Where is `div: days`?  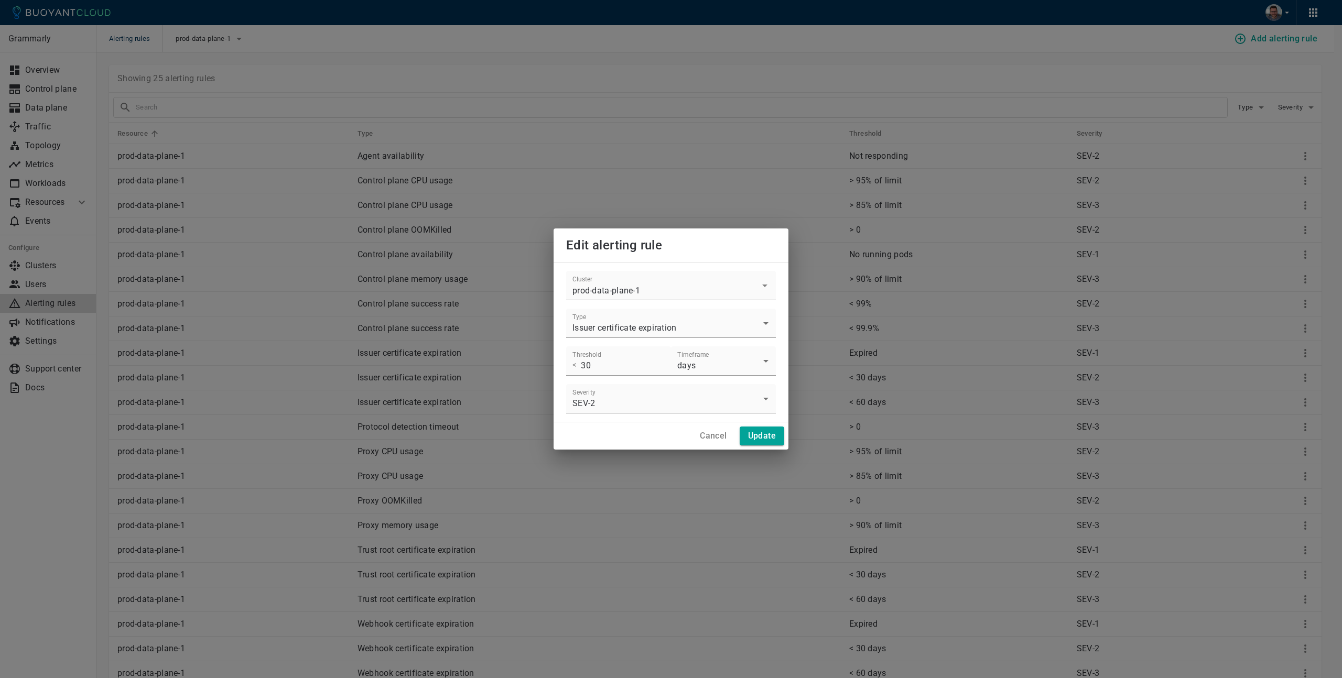 div: days is located at coordinates (723, 361).